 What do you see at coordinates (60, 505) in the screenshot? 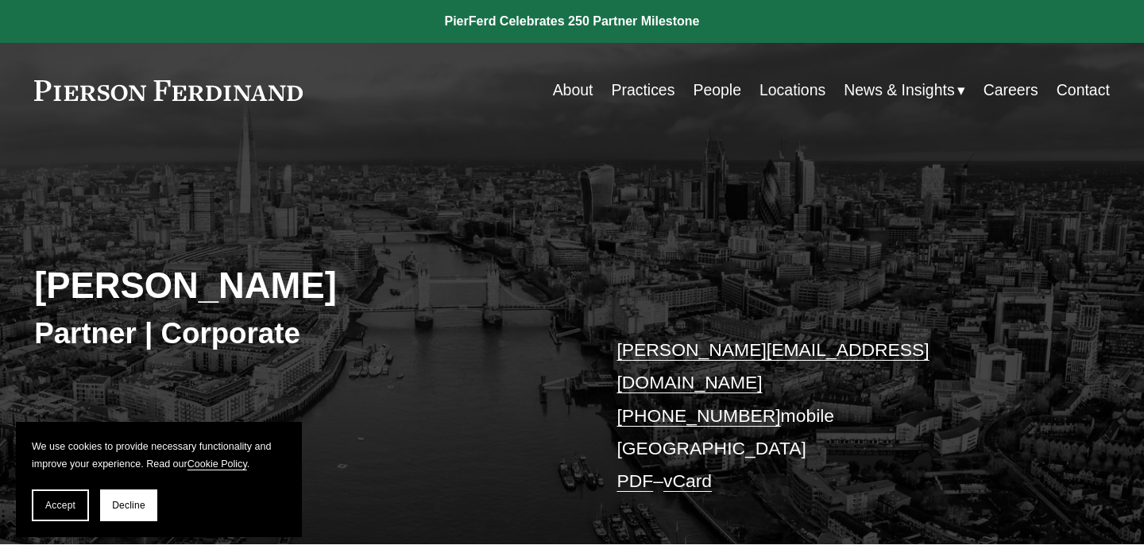
I see `button: Accept` at bounding box center [60, 505].